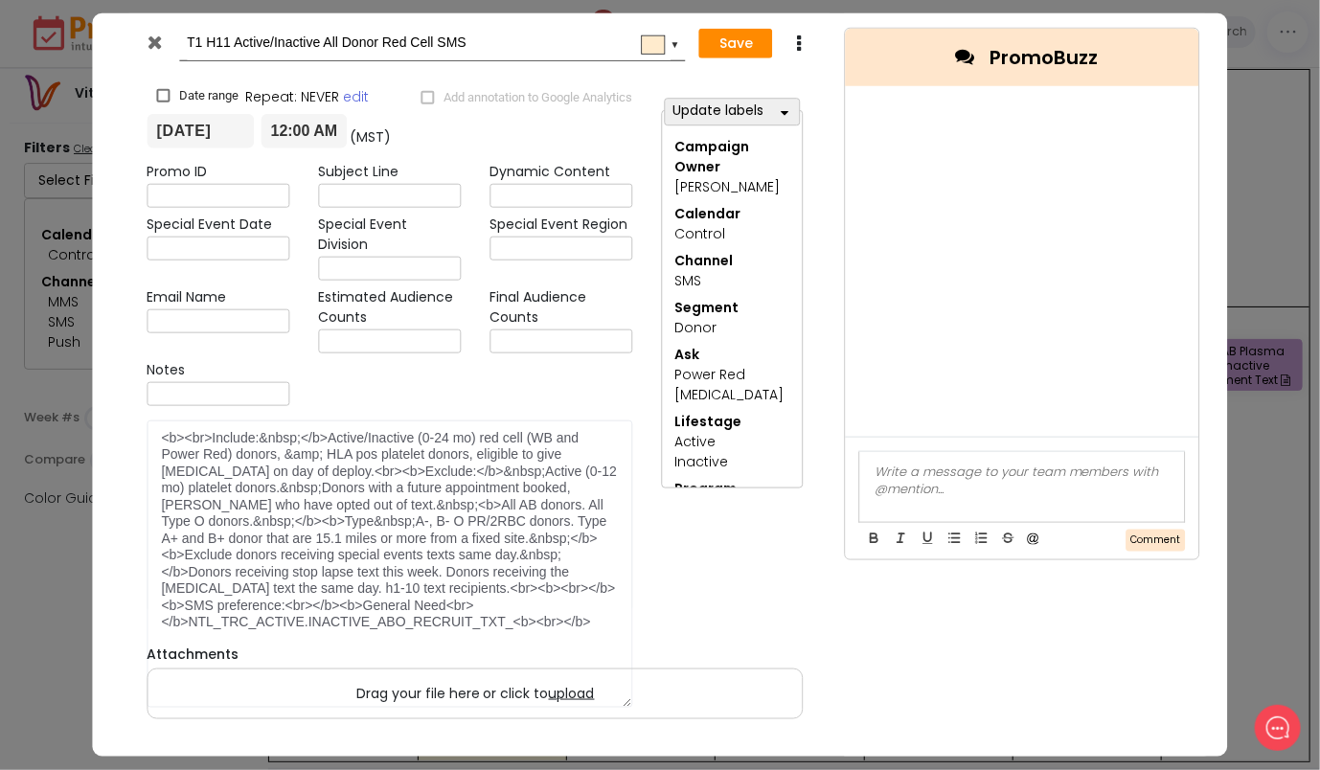  I want to click on input: Start time, so click(304, 130).